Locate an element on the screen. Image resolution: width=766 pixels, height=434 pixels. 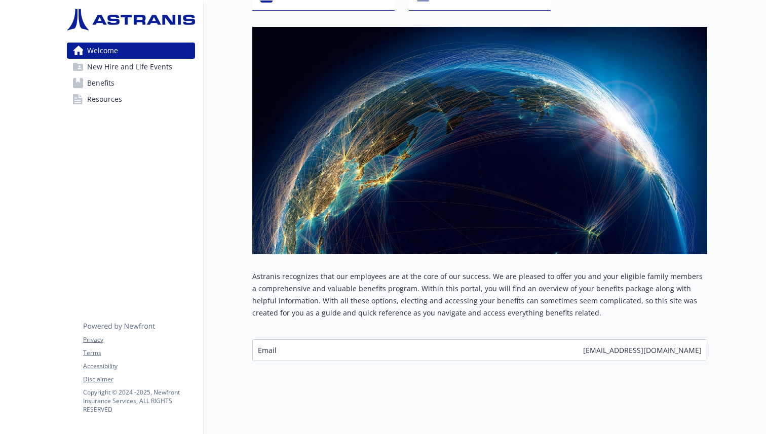
a: Disclaimer is located at coordinates (139, 379).